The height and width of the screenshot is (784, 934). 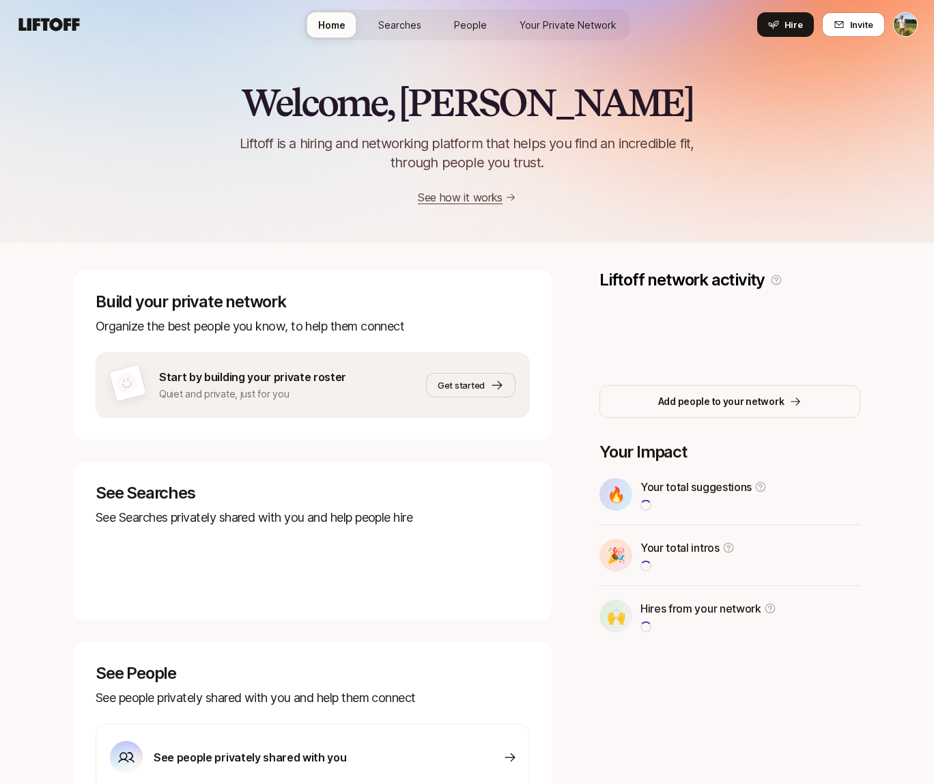 What do you see at coordinates (696, 487) in the screenshot?
I see `p: Your total suggestions` at bounding box center [696, 487].